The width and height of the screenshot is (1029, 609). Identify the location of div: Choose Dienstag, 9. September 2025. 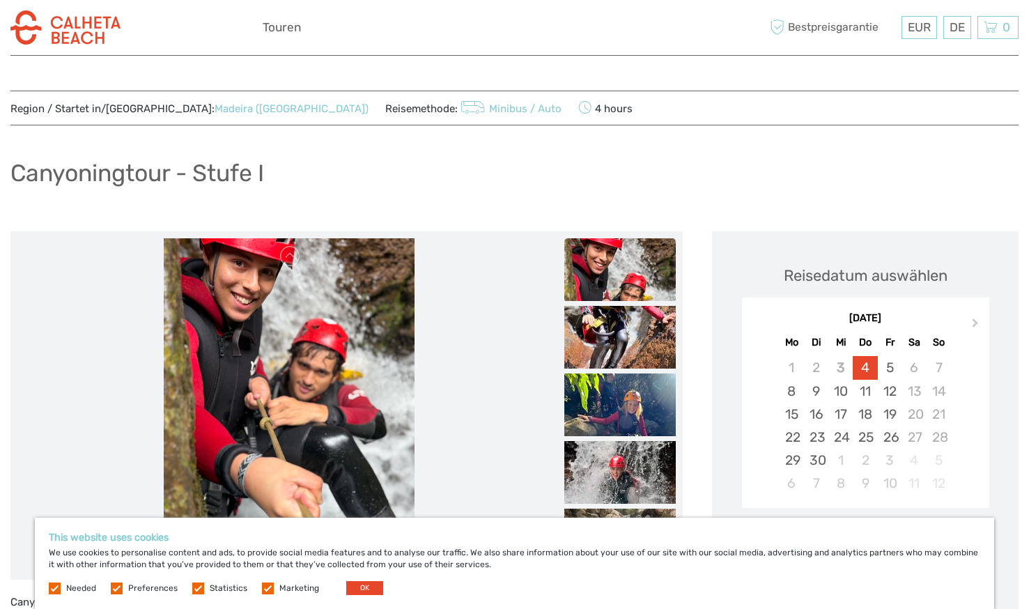
(816, 391).